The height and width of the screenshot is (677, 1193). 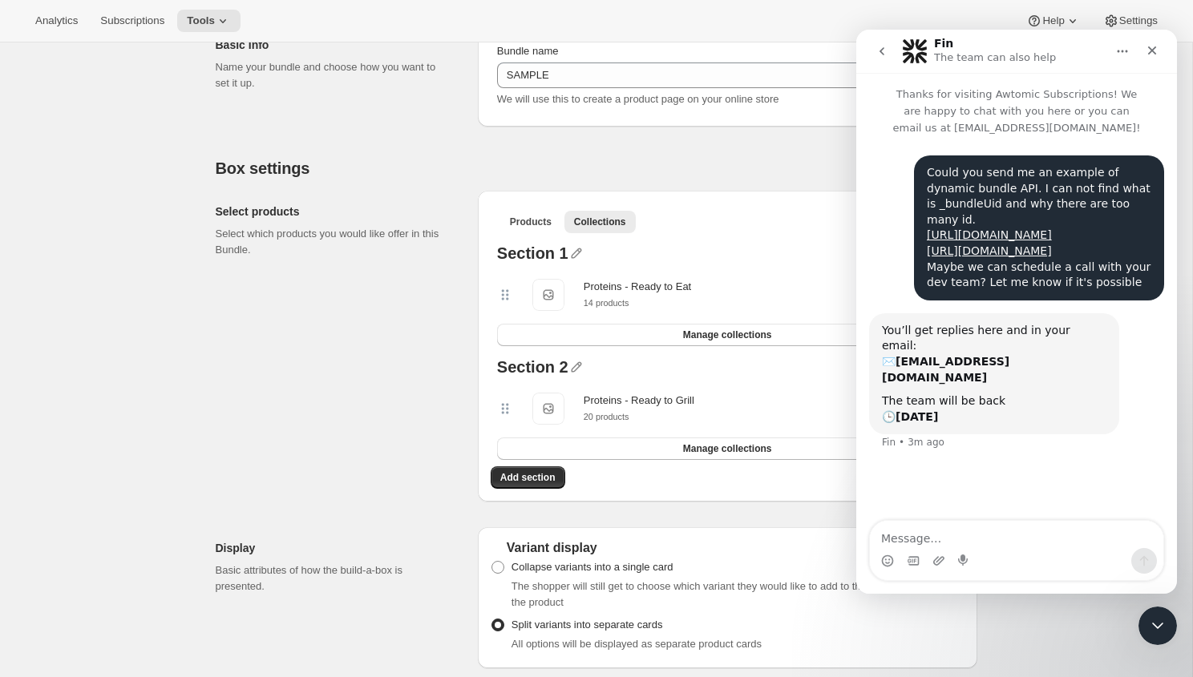 What do you see at coordinates (87, 14) in the screenshot?
I see `h1: Fin` at bounding box center [87, 14].